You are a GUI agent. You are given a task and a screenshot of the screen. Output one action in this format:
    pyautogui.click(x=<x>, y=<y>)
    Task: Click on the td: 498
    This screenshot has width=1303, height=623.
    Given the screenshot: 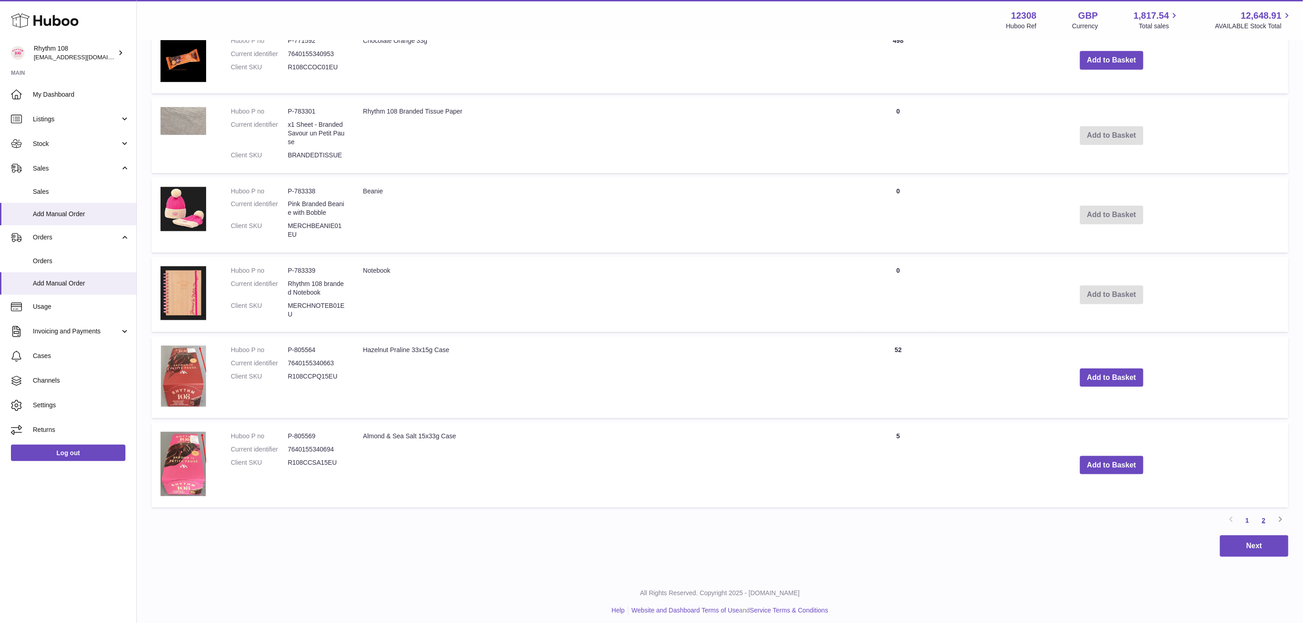 What is the action you would take?
    pyautogui.click(x=899, y=60)
    